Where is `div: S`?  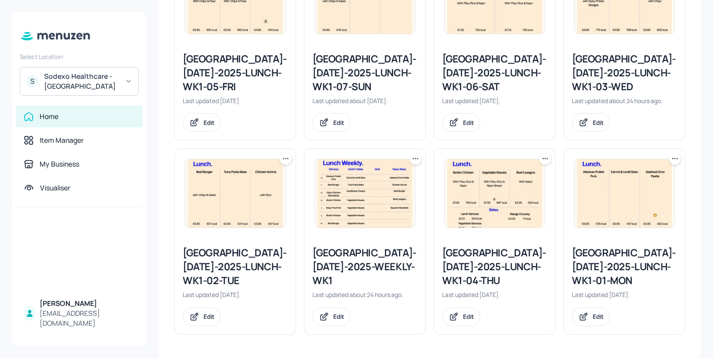
div: S is located at coordinates (32, 81).